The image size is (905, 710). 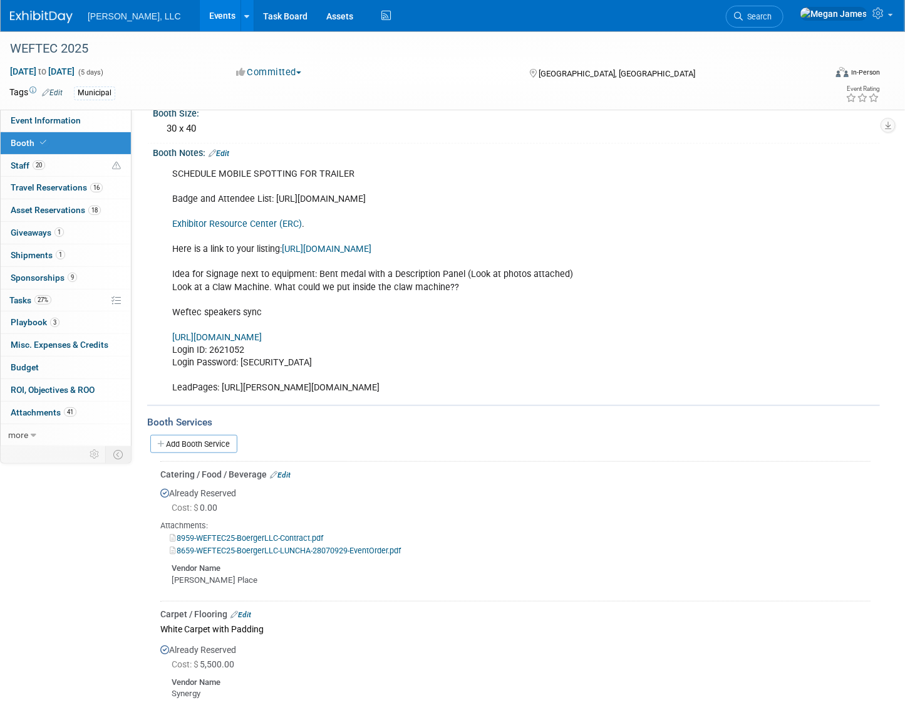 What do you see at coordinates (66, 278) in the screenshot?
I see `a: Sponsorships9` at bounding box center [66, 278].